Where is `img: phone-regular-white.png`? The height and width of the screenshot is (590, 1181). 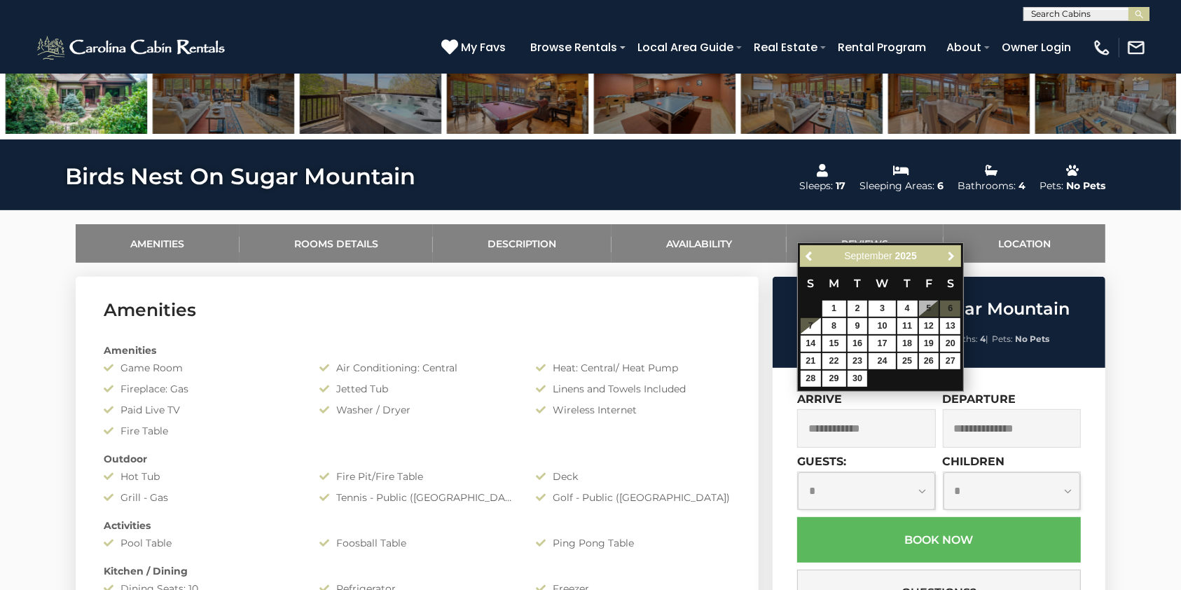
img: phone-regular-white.png is located at coordinates (1101, 48).